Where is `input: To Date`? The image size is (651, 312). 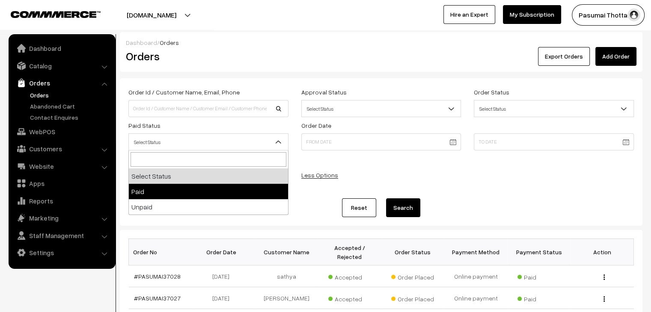
input: To Date is located at coordinates (554, 142).